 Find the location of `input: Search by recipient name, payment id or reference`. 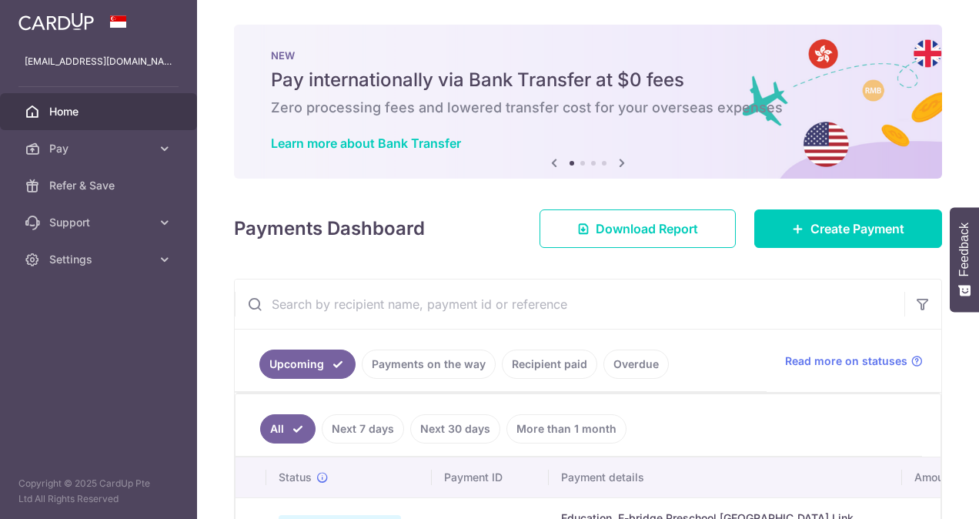

input: Search by recipient name, payment id or reference is located at coordinates (569, 304).